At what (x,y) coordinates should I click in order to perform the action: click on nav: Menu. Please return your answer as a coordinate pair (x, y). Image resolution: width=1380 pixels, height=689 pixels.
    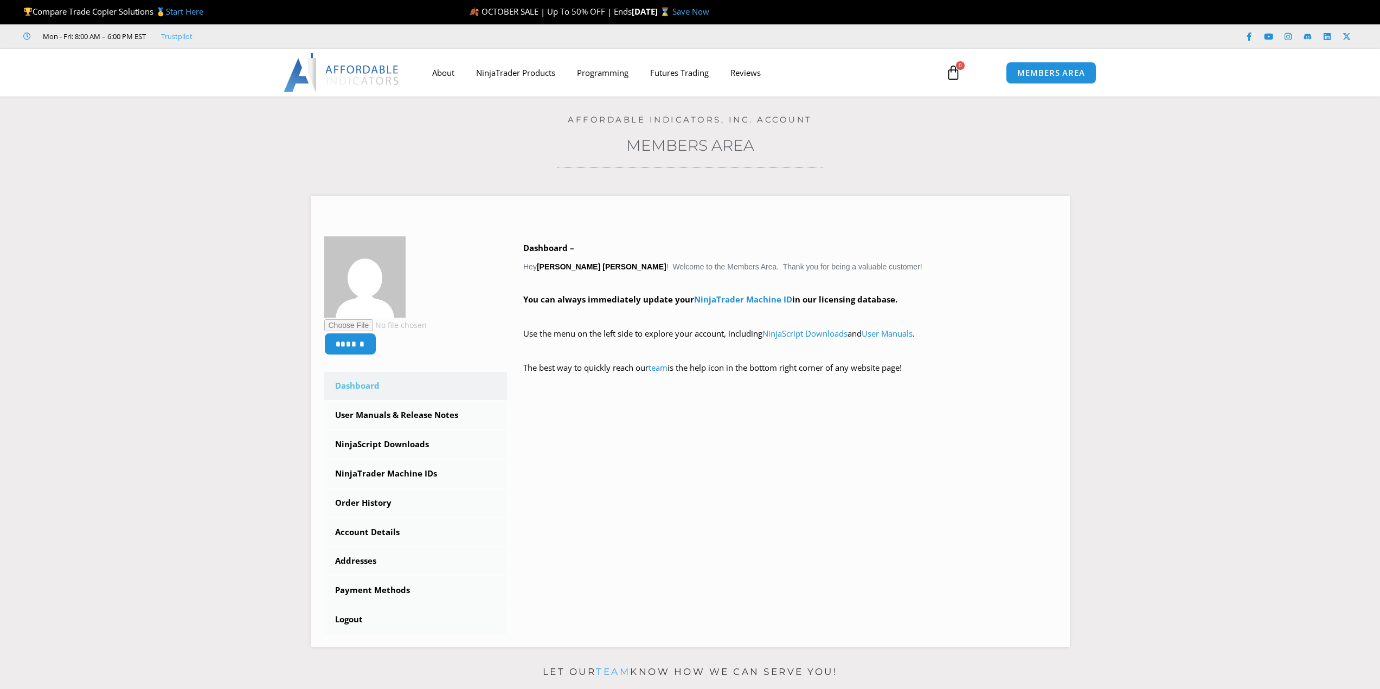
    Looking at the image, I should click on (677, 73).